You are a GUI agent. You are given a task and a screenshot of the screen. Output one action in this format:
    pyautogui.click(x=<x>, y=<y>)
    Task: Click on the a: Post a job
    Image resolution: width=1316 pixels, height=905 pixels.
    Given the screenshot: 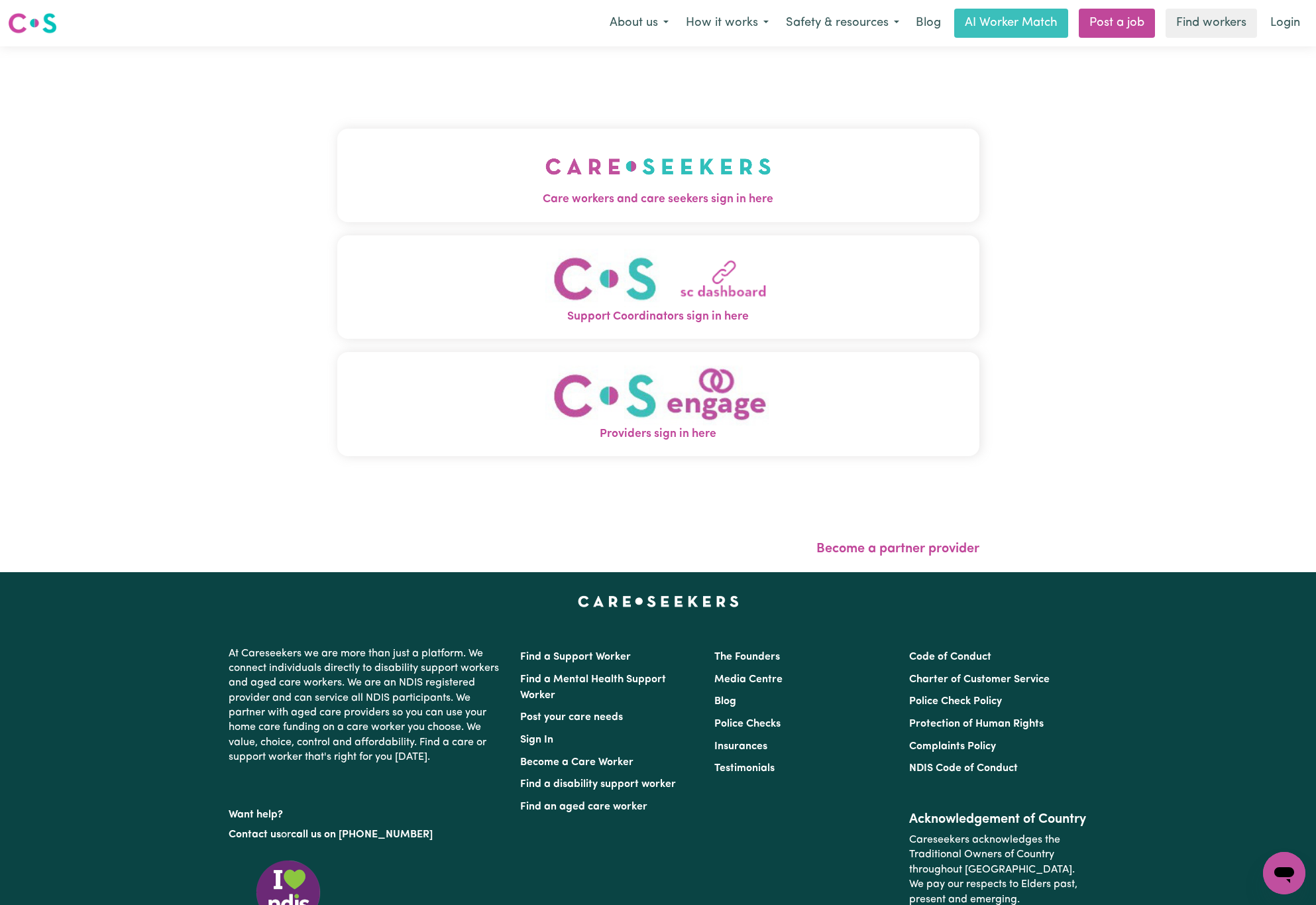 What is the action you would take?
    pyautogui.click(x=1116, y=23)
    